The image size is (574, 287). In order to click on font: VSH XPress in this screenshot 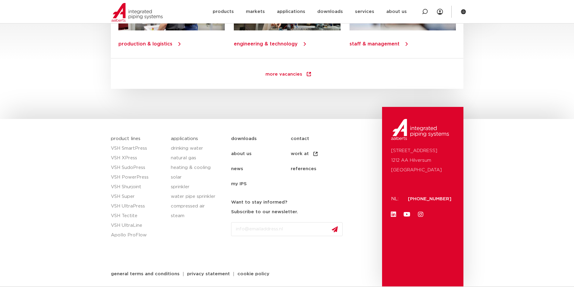, I will do `click(124, 158)`.